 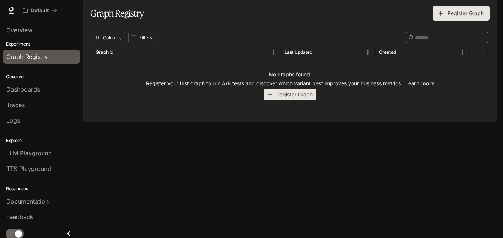 I want to click on div: Created, so click(x=388, y=52).